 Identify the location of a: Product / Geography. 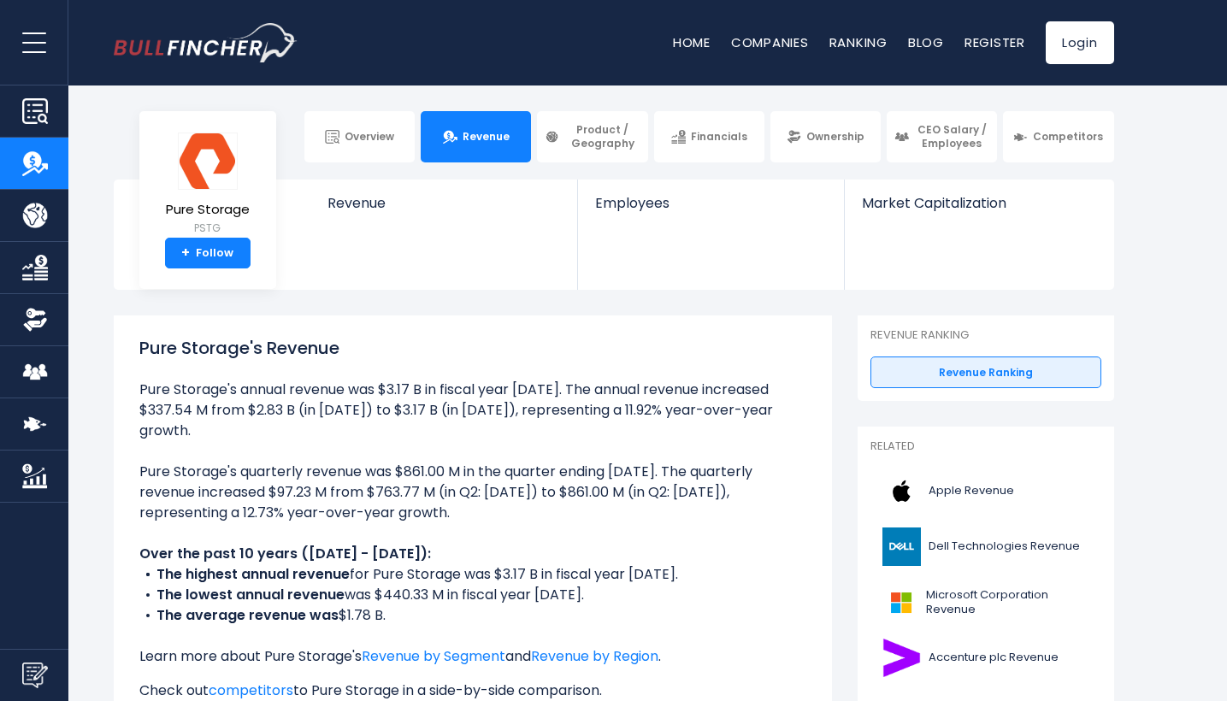
(591, 137).